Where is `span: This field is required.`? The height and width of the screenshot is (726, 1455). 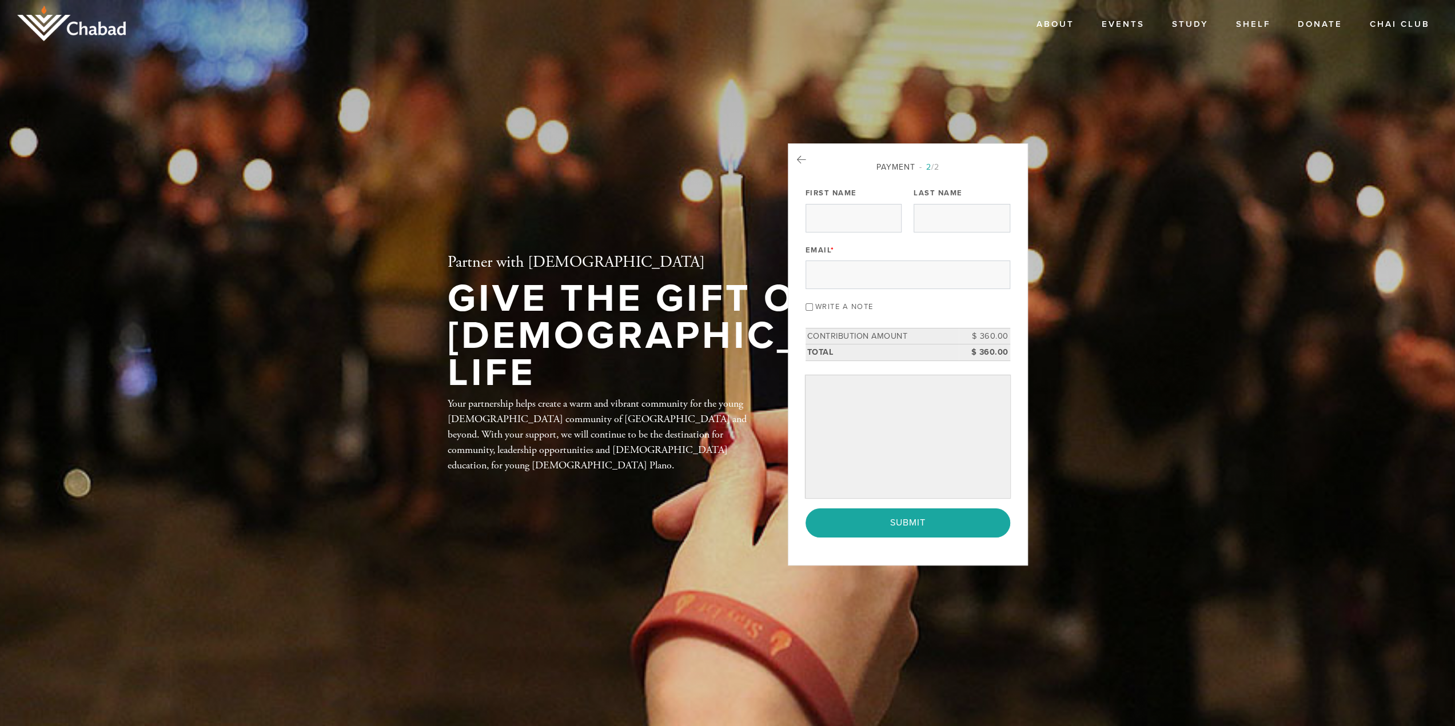 span: This field is required. is located at coordinates (832, 250).